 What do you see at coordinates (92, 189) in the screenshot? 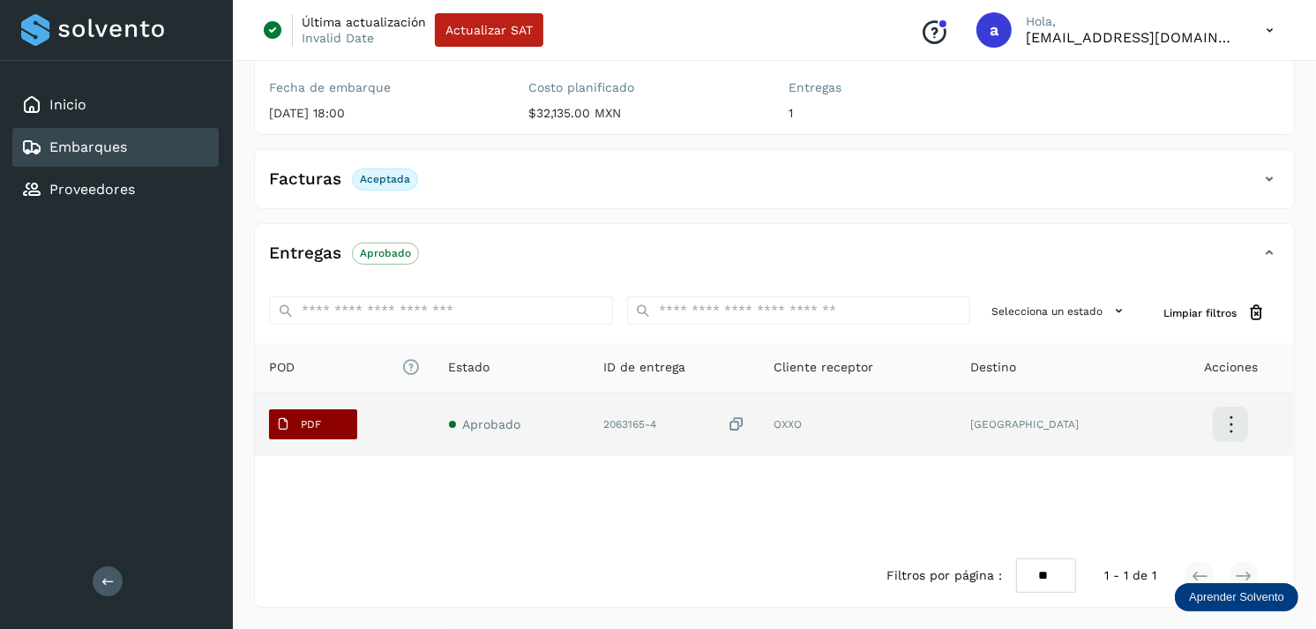
I see `a: Proveedores` at bounding box center [92, 189].